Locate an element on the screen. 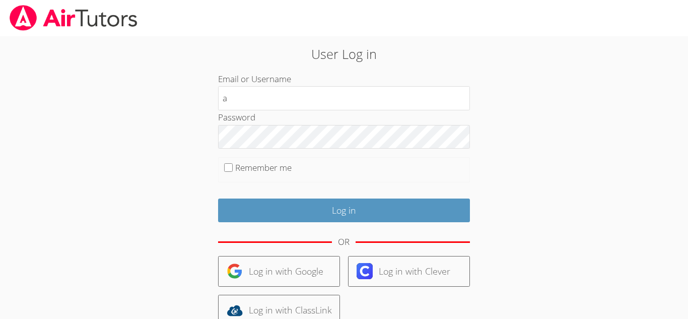  label: Email or Username is located at coordinates (254, 79).